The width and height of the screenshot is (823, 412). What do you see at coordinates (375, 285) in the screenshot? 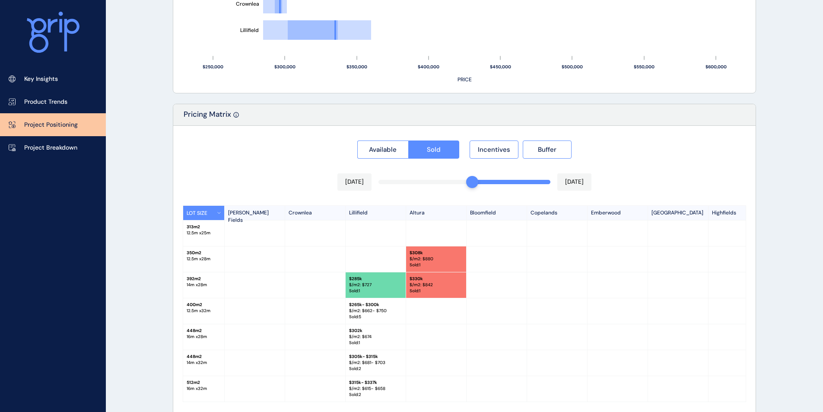
I see `p: $/m2: $ 727` at bounding box center [375, 285].